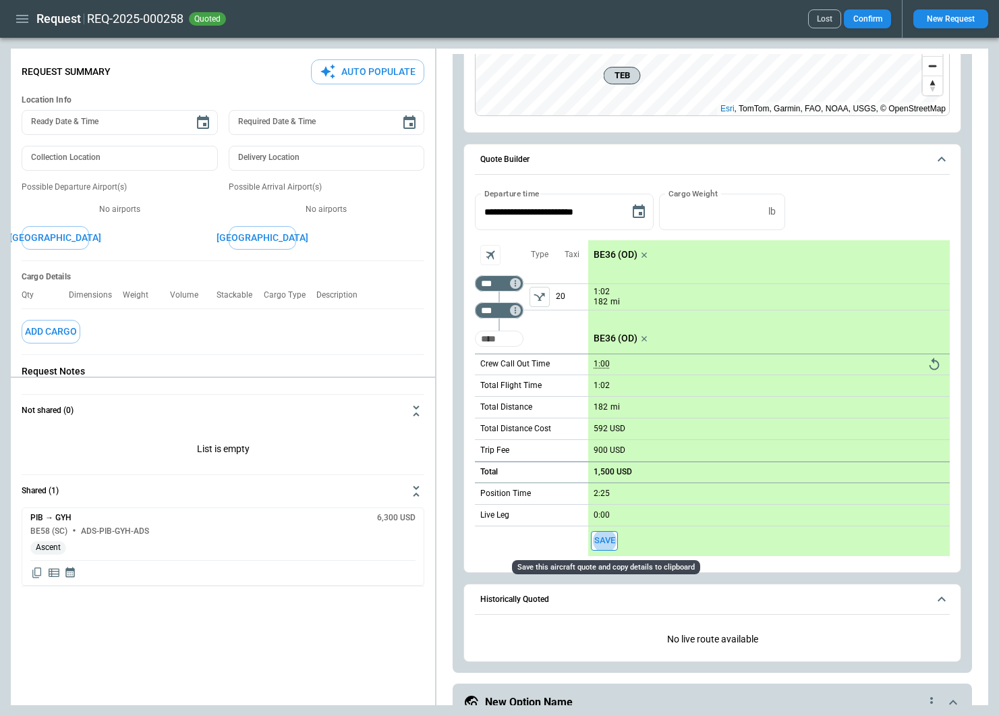  I want to click on button: Add Cargo, so click(51, 331).